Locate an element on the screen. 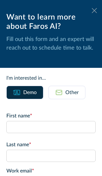 This screenshot has width=102, height=176. div: I'm interested in... is located at coordinates (51, 78).